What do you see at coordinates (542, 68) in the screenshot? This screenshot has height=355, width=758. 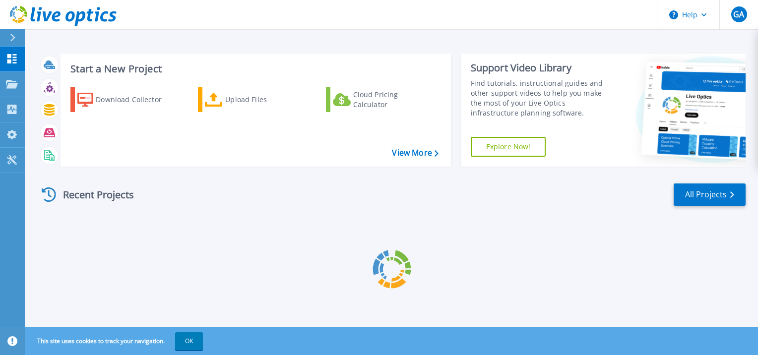 I see `div: Support Video Library` at bounding box center [542, 68].